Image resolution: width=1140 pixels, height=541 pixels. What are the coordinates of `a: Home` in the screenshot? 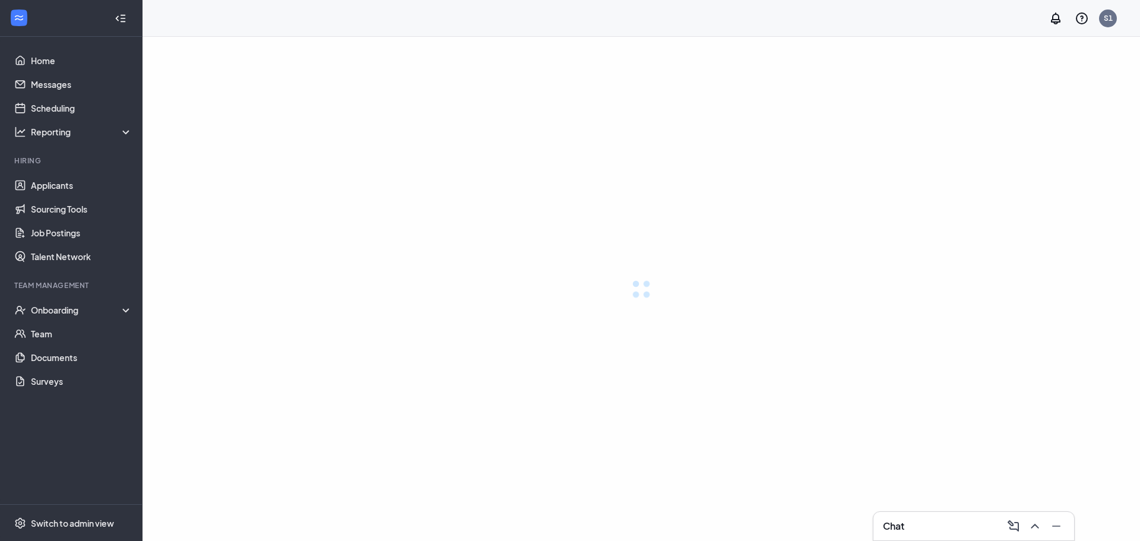 It's located at (81, 61).